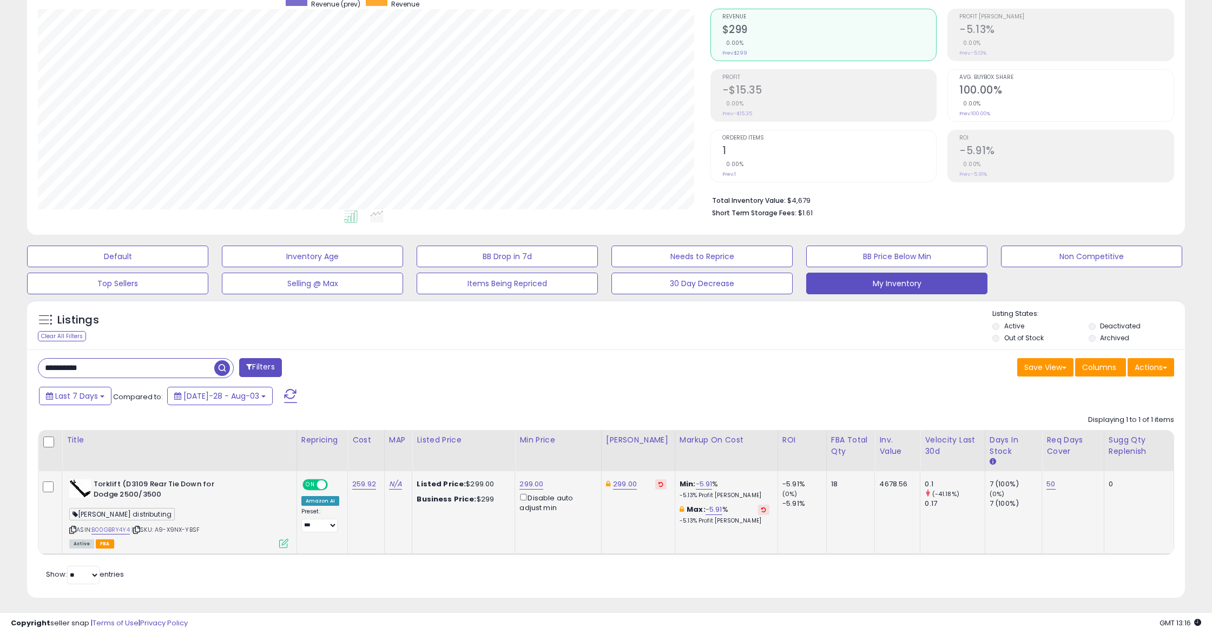 The image size is (1212, 634). Describe the element at coordinates (974, 114) in the screenshot. I see `small: Prev: 100.00%` at that location.